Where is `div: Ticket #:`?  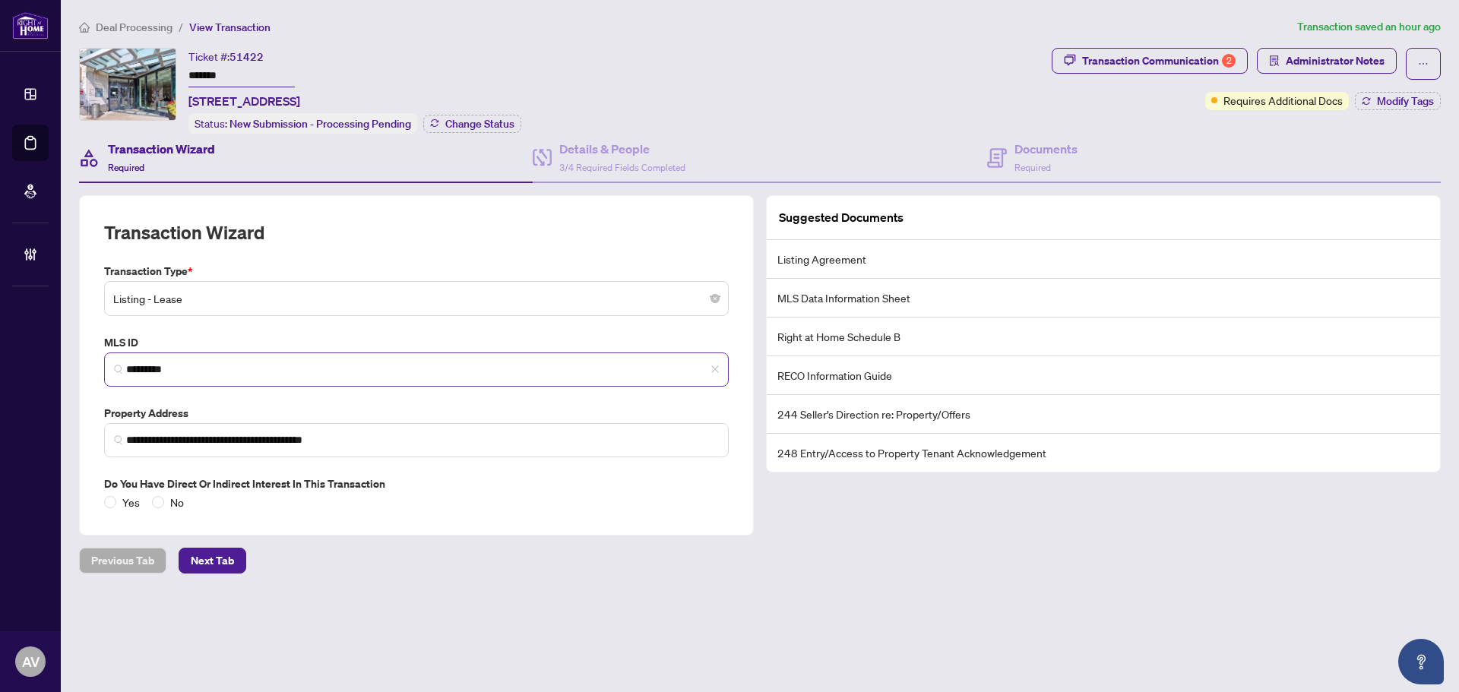
div: Ticket #: is located at coordinates (226, 56).